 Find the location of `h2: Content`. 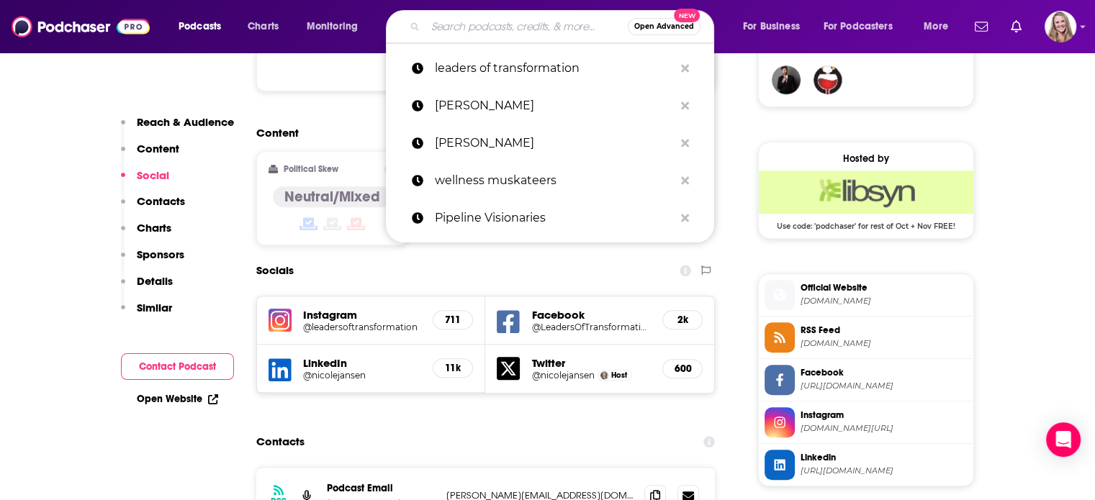

h2: Content is located at coordinates (480, 132).